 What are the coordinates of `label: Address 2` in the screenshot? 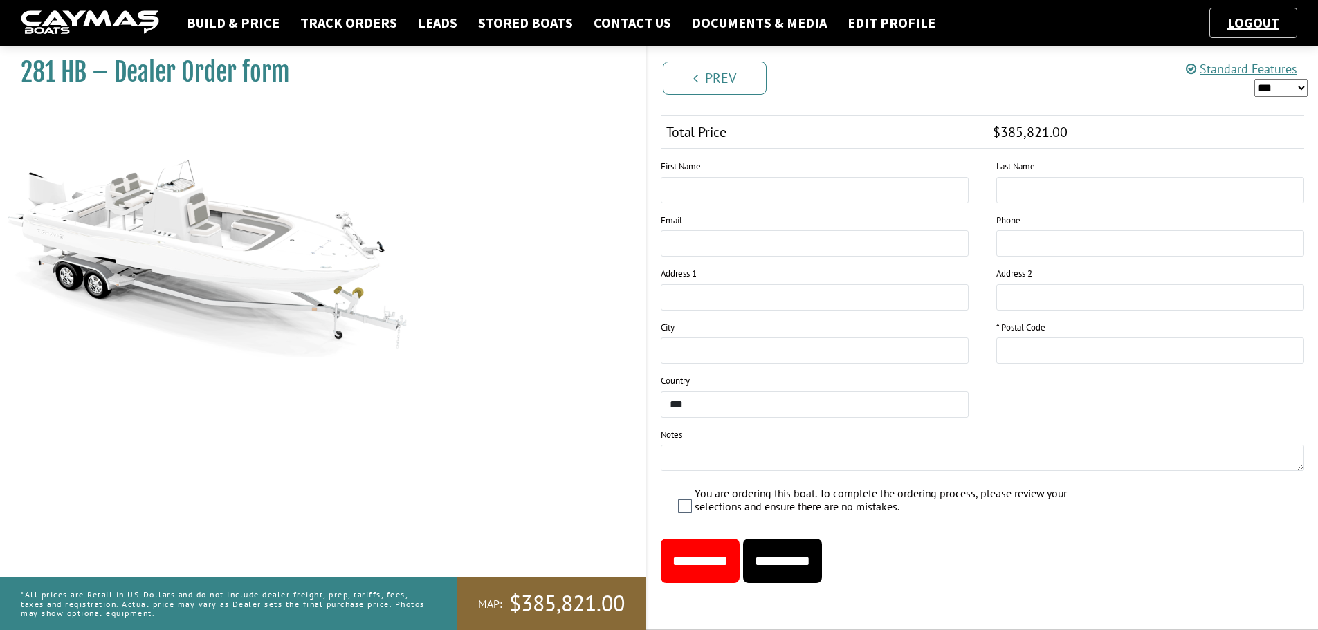 It's located at (1014, 274).